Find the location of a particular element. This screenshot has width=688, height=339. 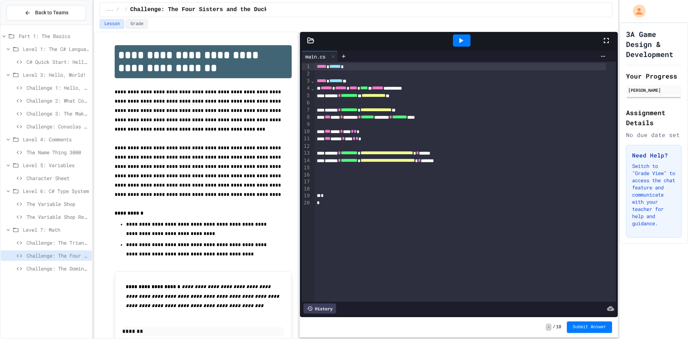

span: Character Sheet is located at coordinates (58, 178).